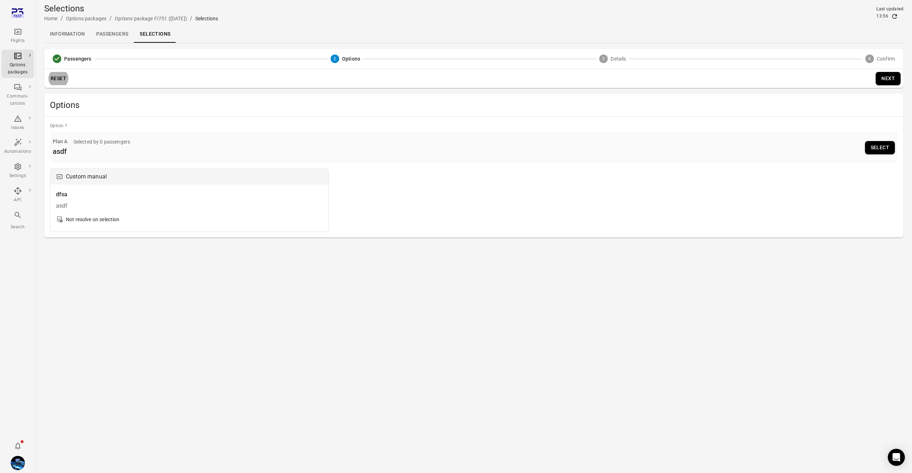 This screenshot has height=473, width=912. I want to click on text: 3, so click(604, 59).